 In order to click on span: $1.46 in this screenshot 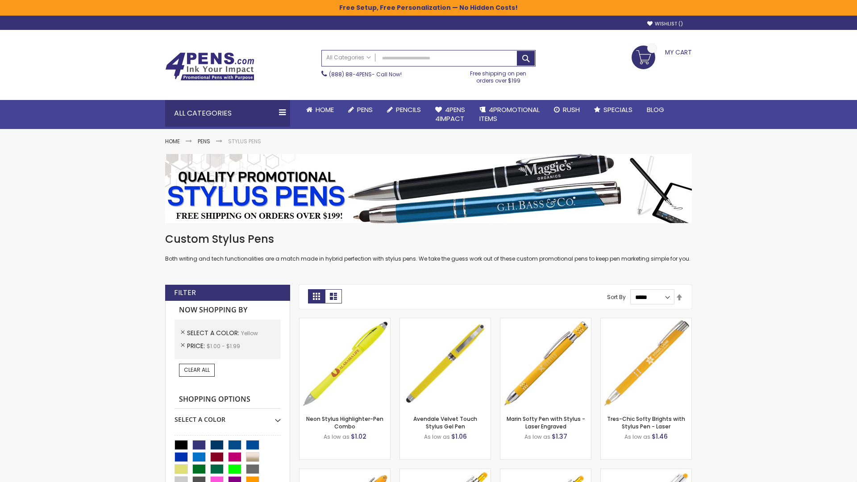, I will do `click(660, 437)`.